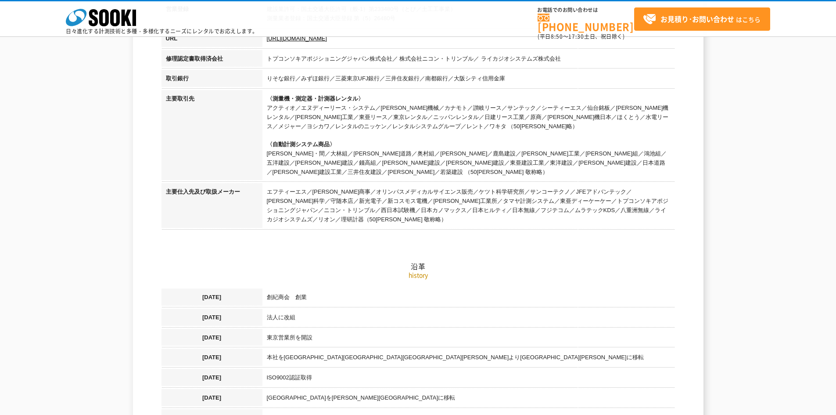  What do you see at coordinates (576, 36) in the screenshot?
I see `span: 17:30` at bounding box center [576, 36].